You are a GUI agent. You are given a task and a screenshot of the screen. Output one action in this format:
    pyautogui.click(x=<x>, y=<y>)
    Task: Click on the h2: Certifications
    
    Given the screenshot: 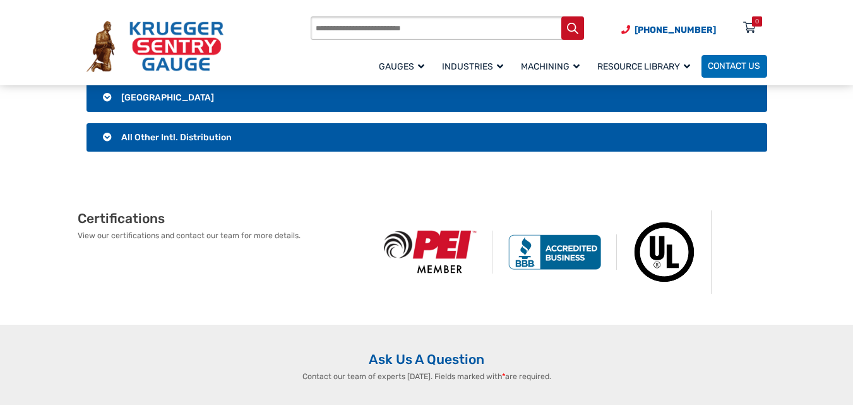 What is the action you would take?
    pyautogui.click(x=223, y=218)
    